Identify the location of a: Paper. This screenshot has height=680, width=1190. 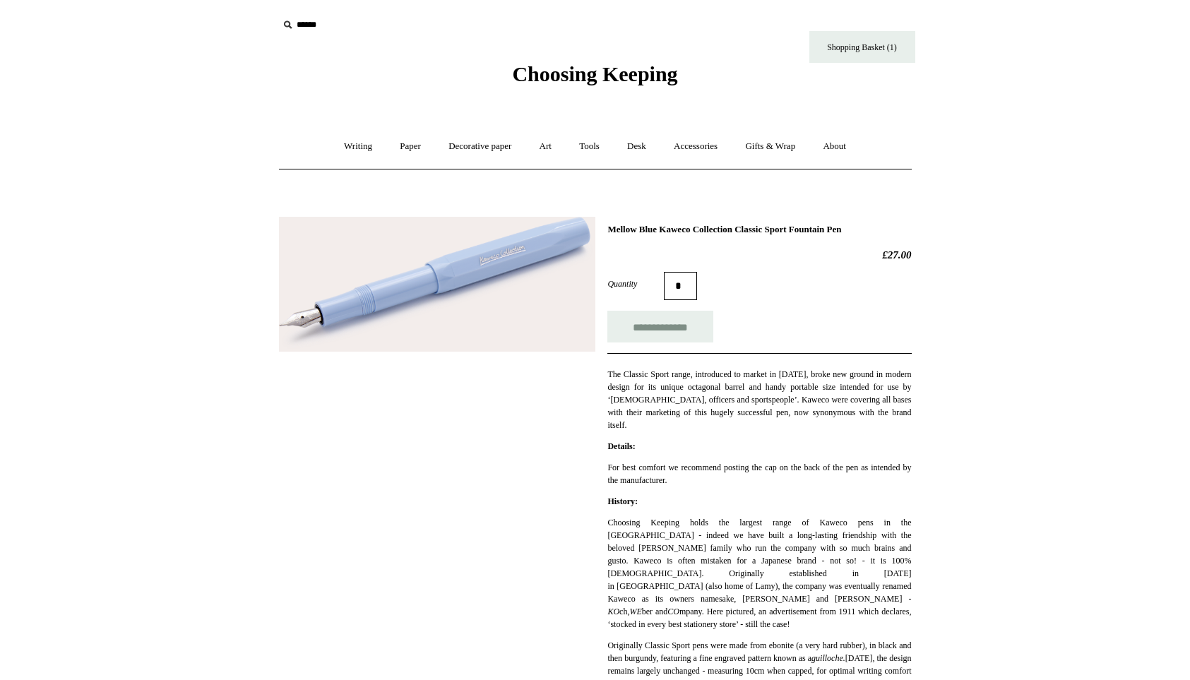
(410, 146).